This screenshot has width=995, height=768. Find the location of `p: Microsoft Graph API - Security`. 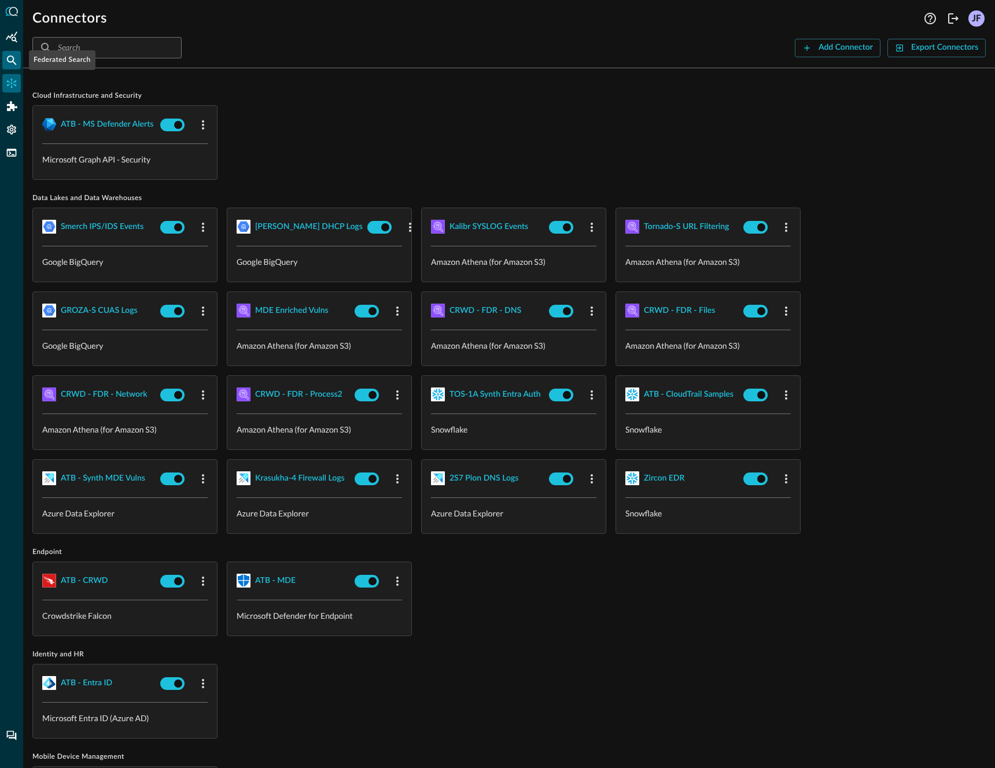

p: Microsoft Graph API - Security is located at coordinates (125, 159).